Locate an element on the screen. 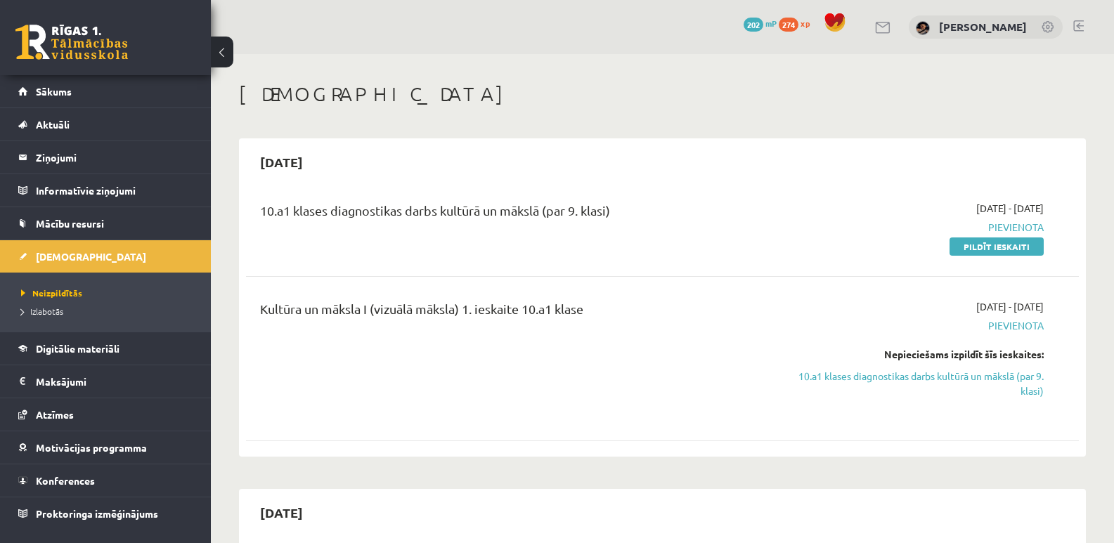 The image size is (1114, 543). div: Nepieciešams izpildīt šīs ieskaites: is located at coordinates (920, 354).